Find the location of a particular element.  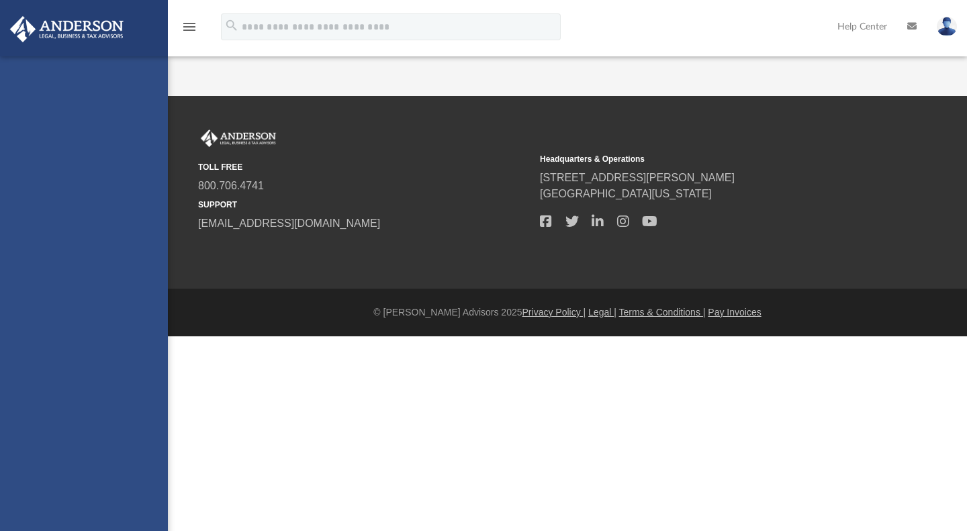

a: Privacy Policy | is located at coordinates (554, 312).